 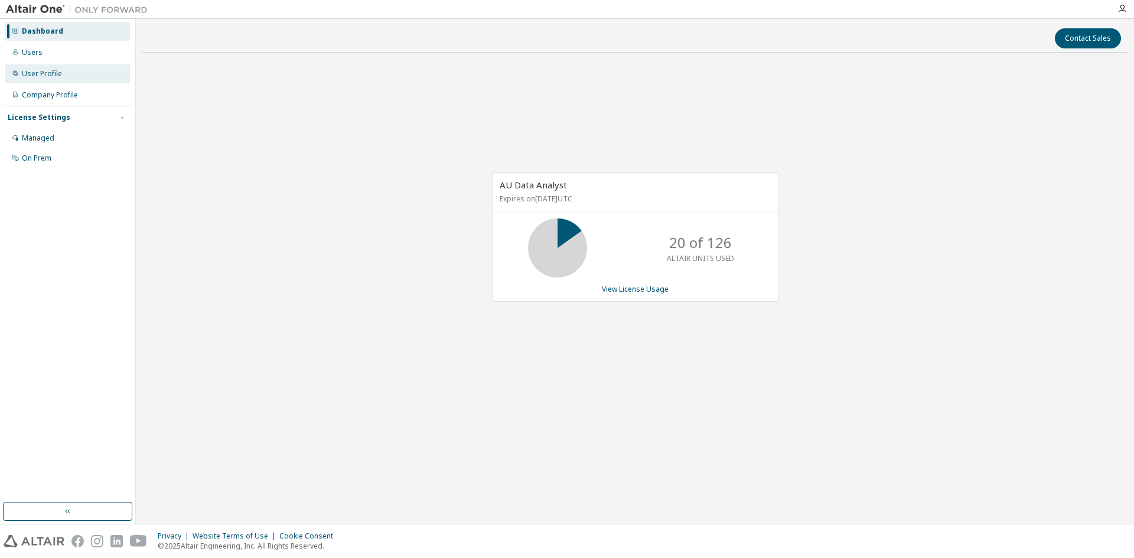 I want to click on div: License Settings, so click(x=39, y=118).